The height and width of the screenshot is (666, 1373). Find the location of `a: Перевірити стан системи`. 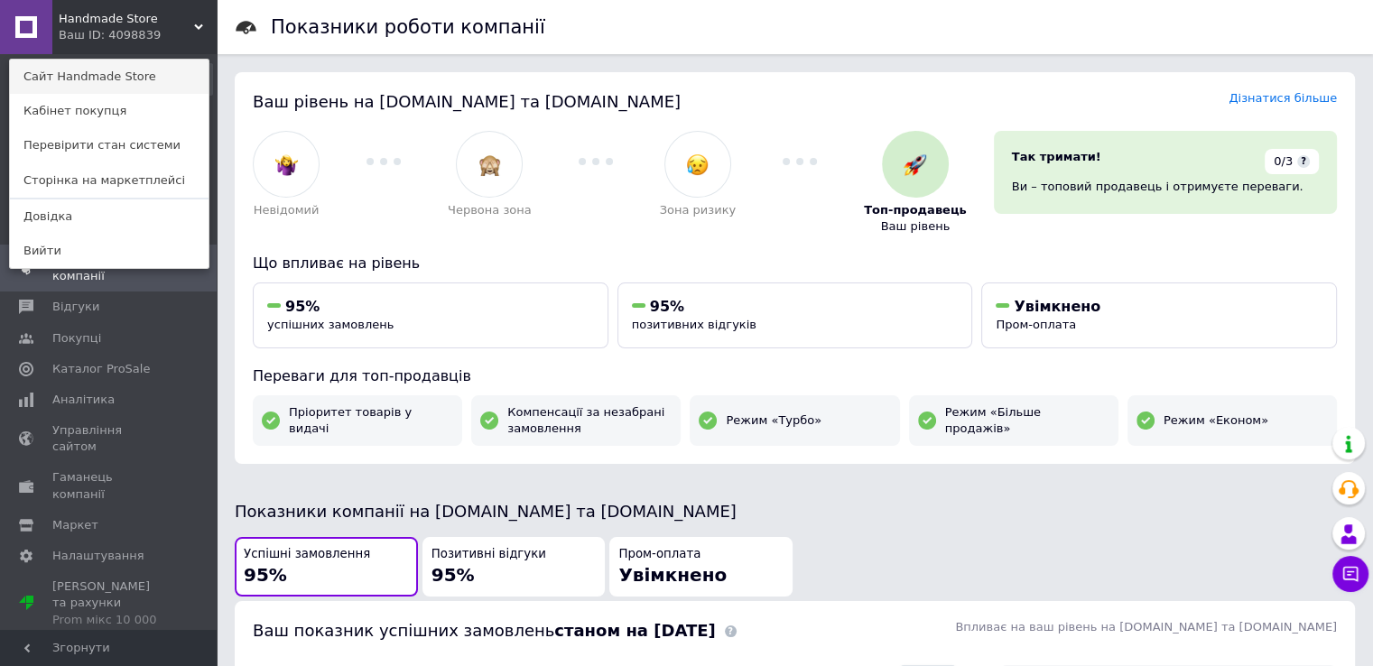

a: Перевірити стан системи is located at coordinates (109, 145).